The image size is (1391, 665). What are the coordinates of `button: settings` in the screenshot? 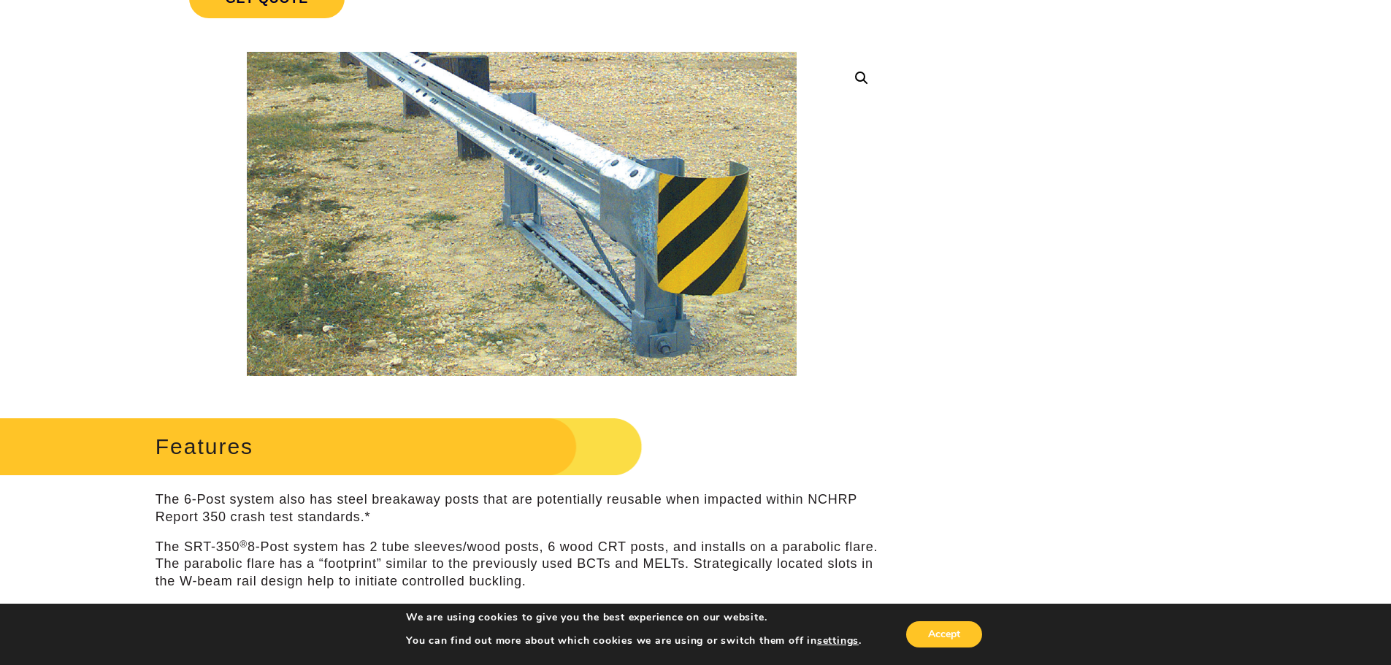 It's located at (837, 641).